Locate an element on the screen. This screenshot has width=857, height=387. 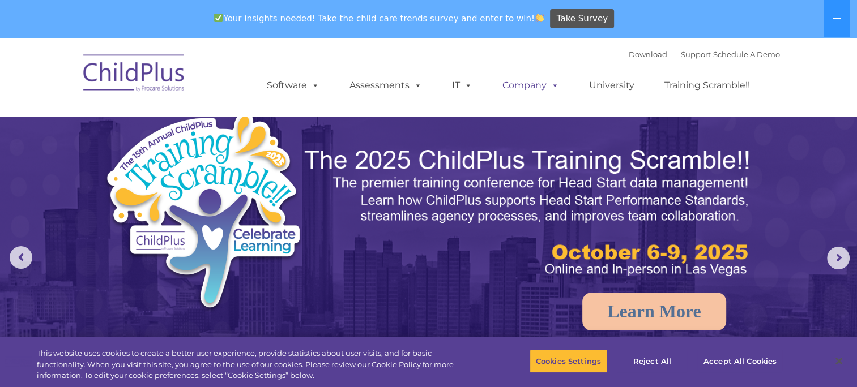
span: Take Survey is located at coordinates (582, 19).